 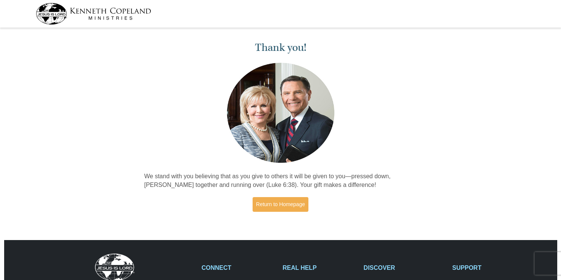 I want to click on h2: DISCOVER, so click(x=404, y=268).